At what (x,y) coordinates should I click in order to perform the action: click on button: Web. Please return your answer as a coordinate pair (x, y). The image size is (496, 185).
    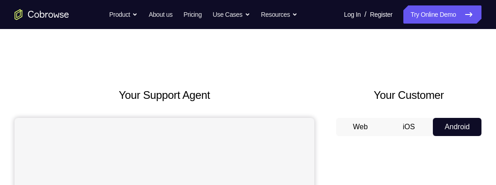
    Looking at the image, I should click on (360, 127).